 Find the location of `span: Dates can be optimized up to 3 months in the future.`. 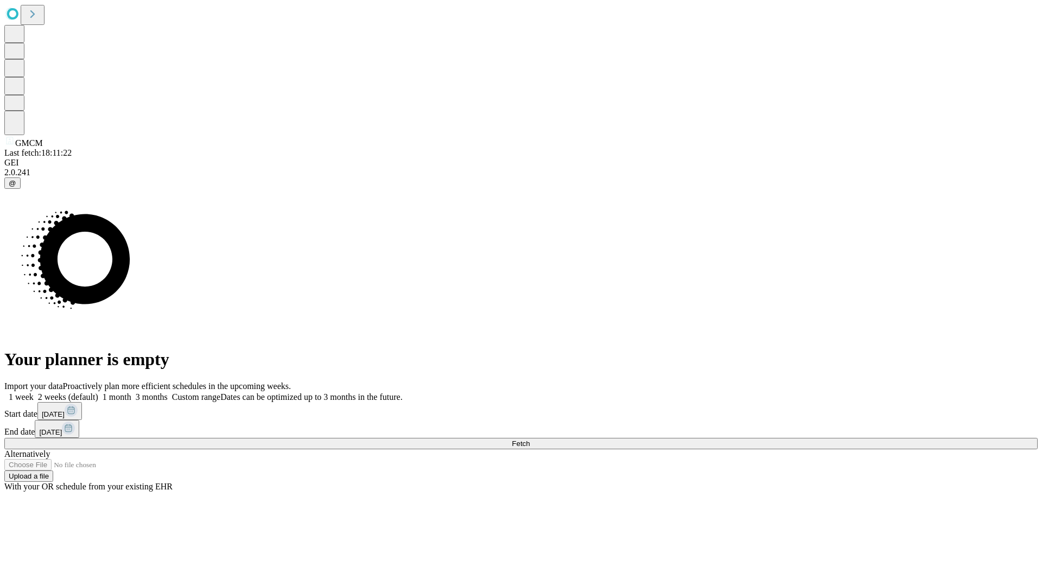

span: Dates can be optimized up to 3 months in the future. is located at coordinates (311, 397).